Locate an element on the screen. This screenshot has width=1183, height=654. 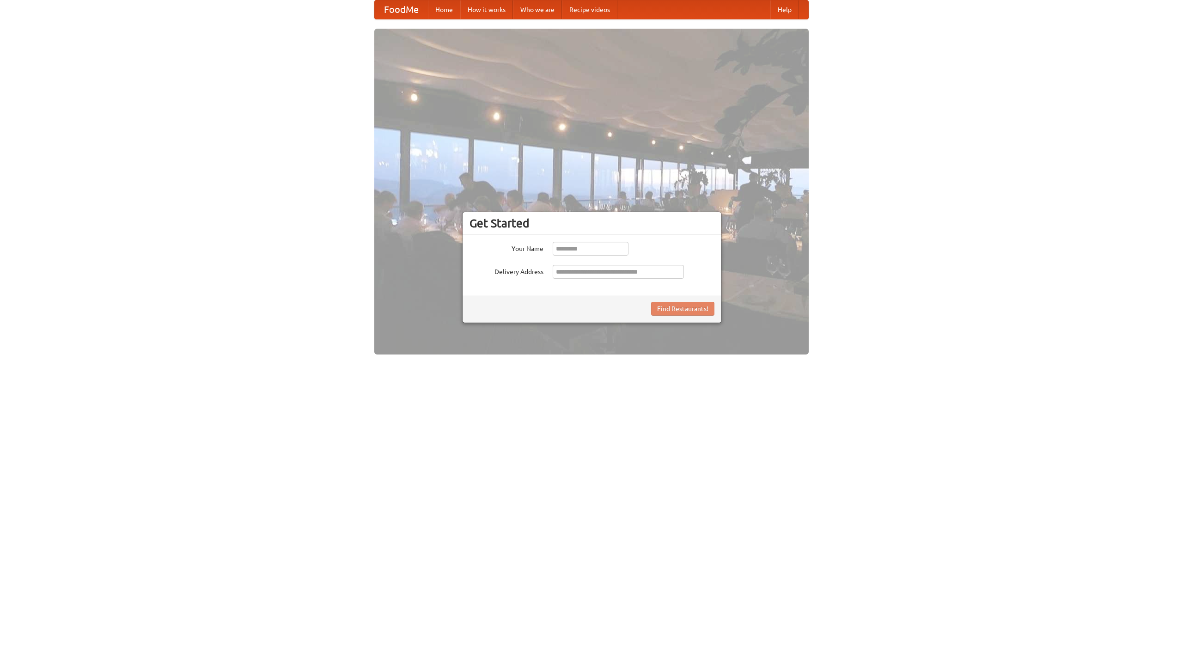
h3: Get Started is located at coordinates (592, 223).